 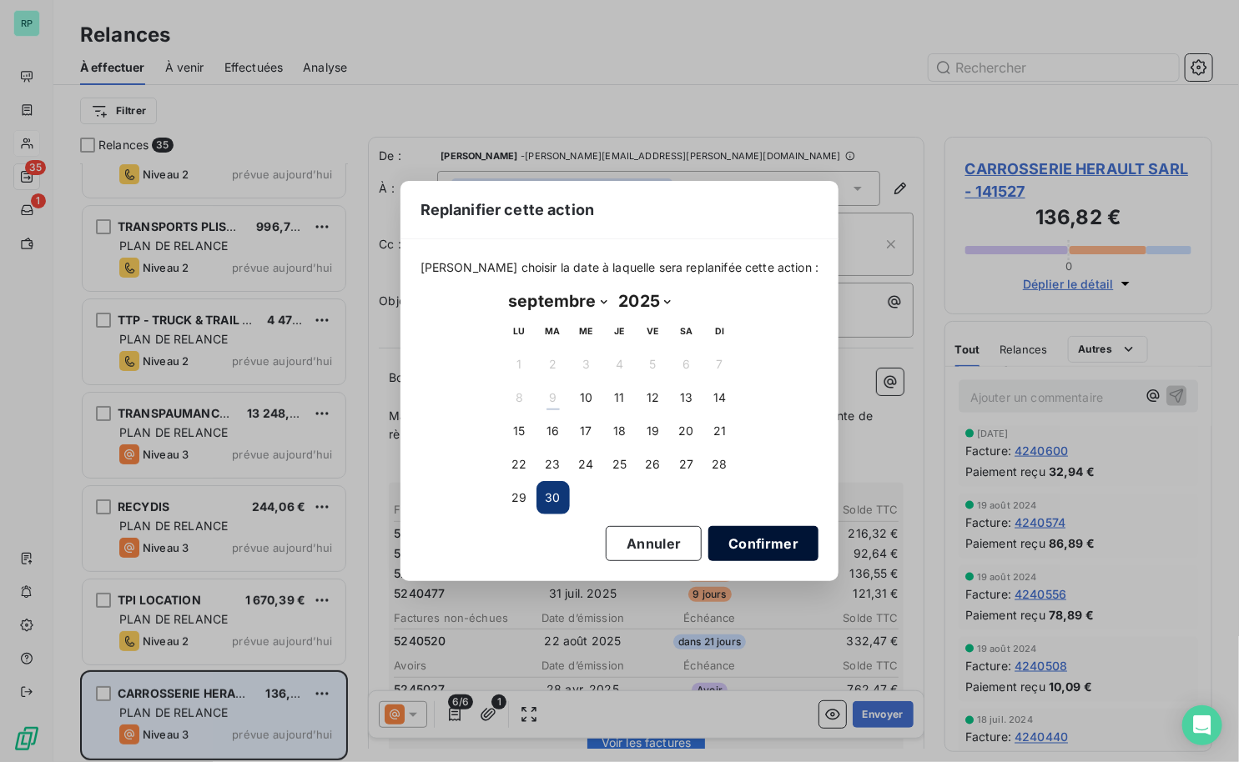 What do you see at coordinates (686, 398) in the screenshot?
I see `button: 13` at bounding box center [686, 398].